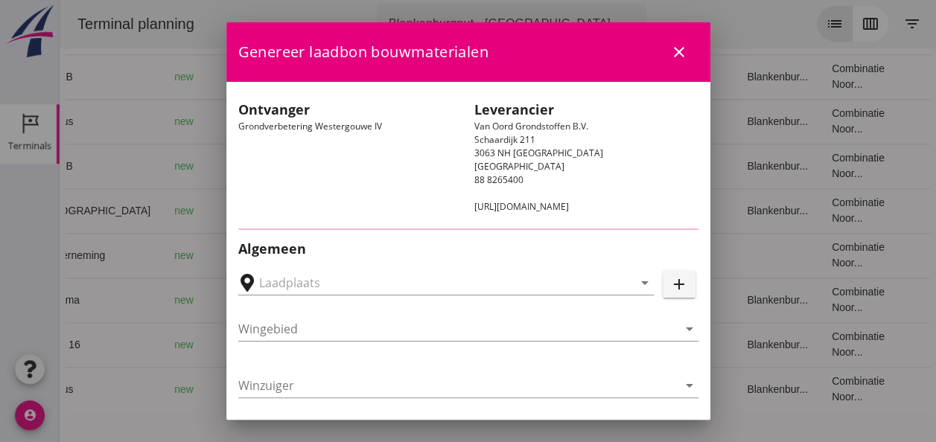  What do you see at coordinates (350, 156) in the screenshot?
I see `div: Grondverbetering Westergouwe IV` at bounding box center [350, 156].